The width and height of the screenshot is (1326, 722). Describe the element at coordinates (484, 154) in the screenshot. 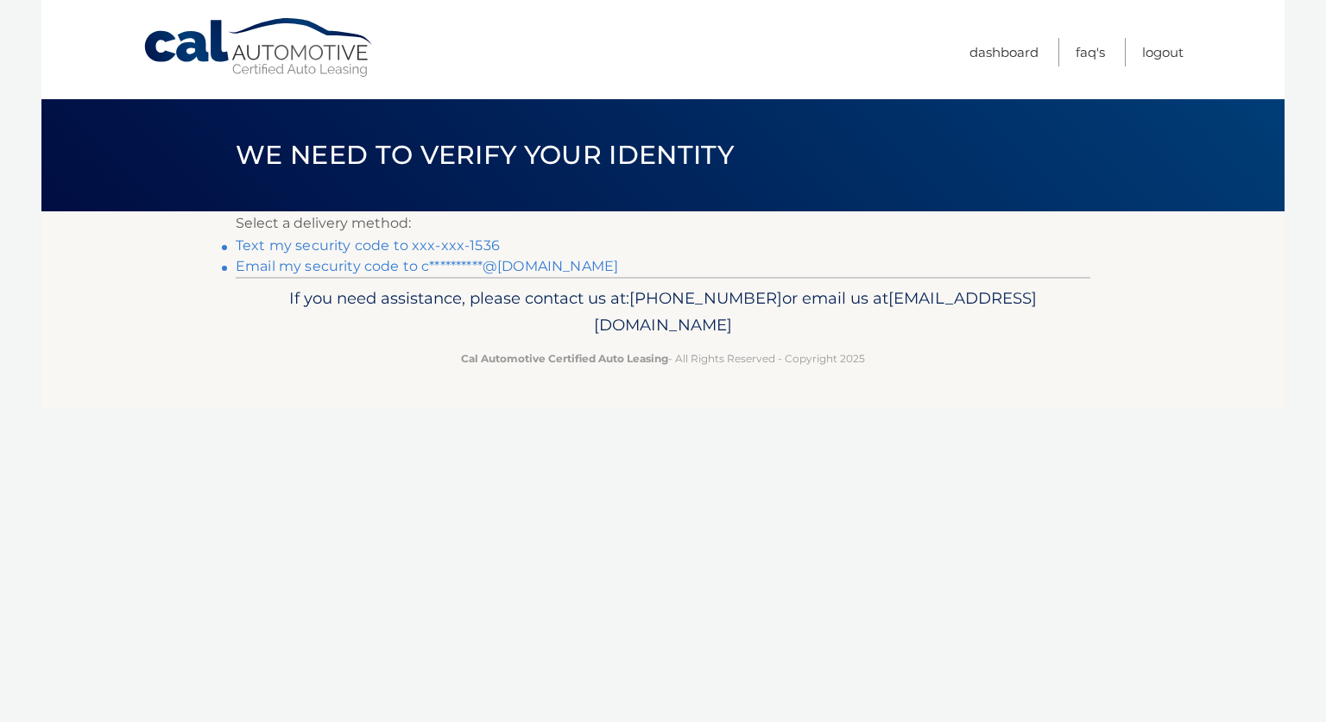

I see `span: We need to verify your identity` at that location.